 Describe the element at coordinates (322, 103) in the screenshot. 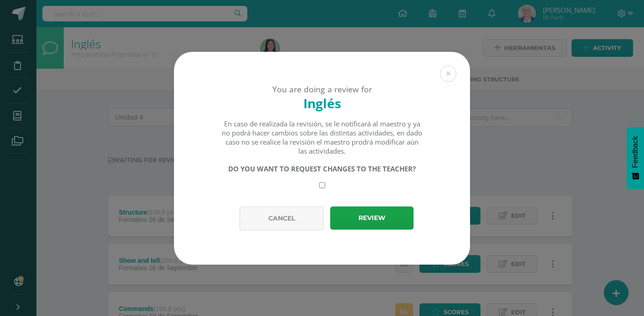

I see `strong: Inglés` at that location.